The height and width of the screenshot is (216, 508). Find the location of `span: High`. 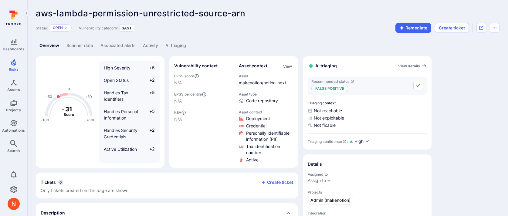

span: High is located at coordinates (359, 142).